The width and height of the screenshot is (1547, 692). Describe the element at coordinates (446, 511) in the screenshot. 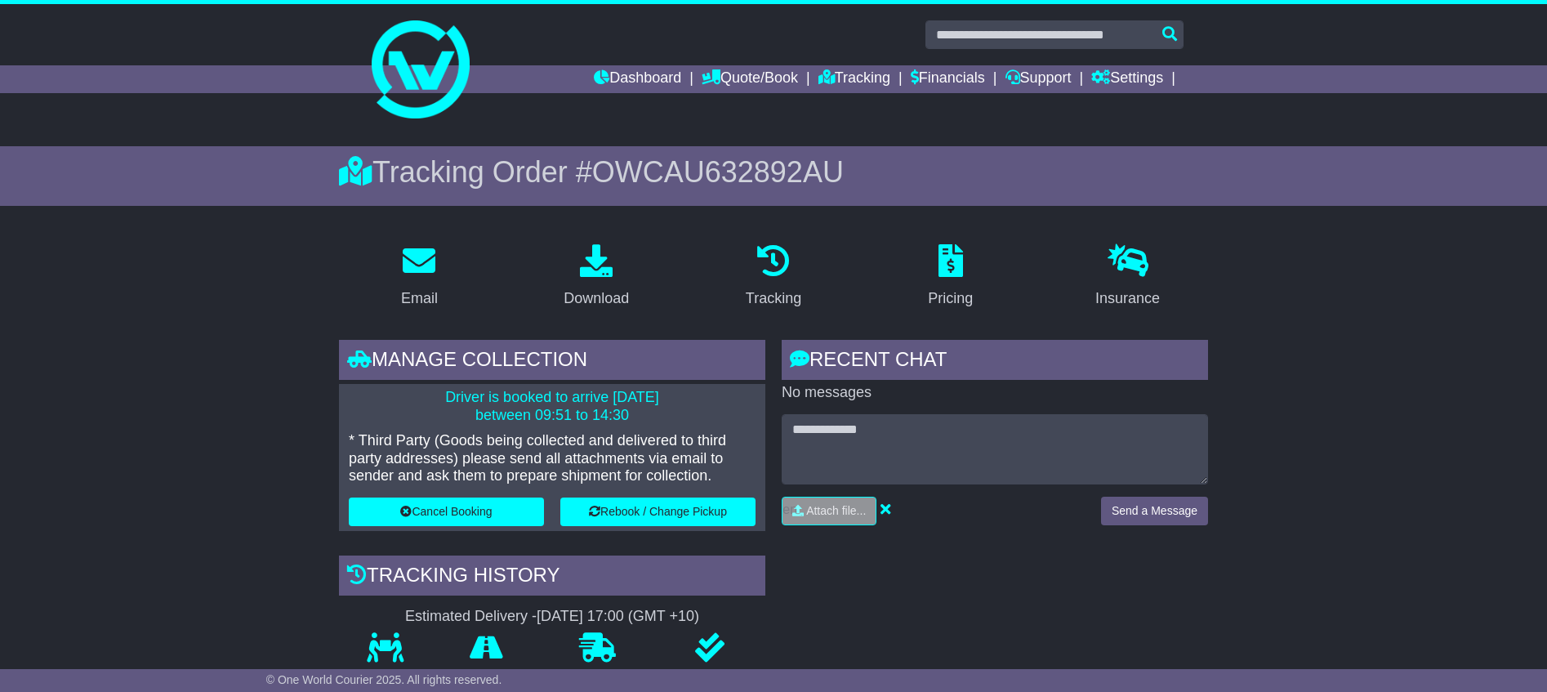

I see `button: Cancel Booking` at that location.